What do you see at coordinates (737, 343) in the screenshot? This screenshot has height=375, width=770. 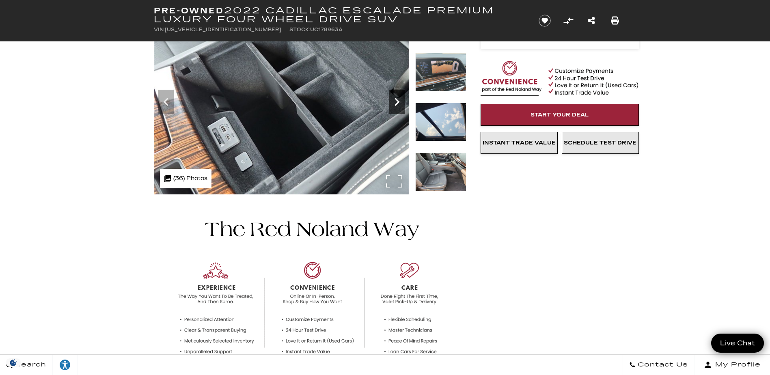 I see `a: Live Chat` at bounding box center [737, 343].